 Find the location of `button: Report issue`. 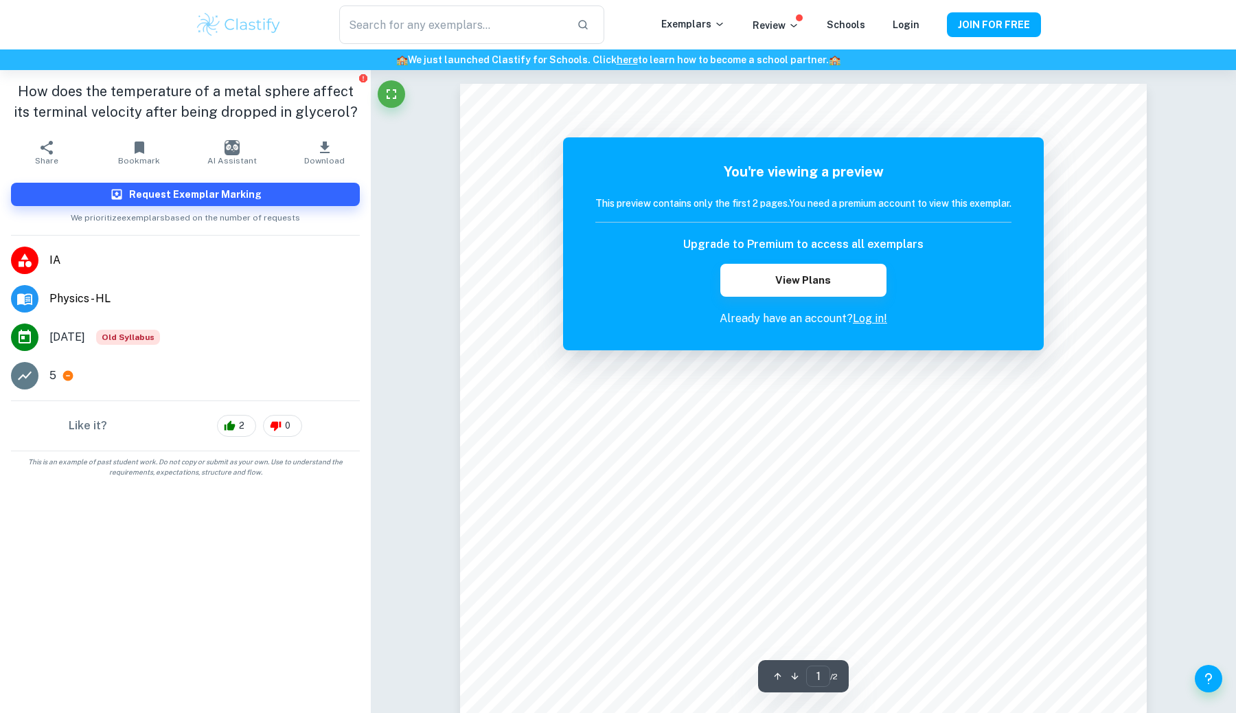

button: Report issue is located at coordinates (363, 78).